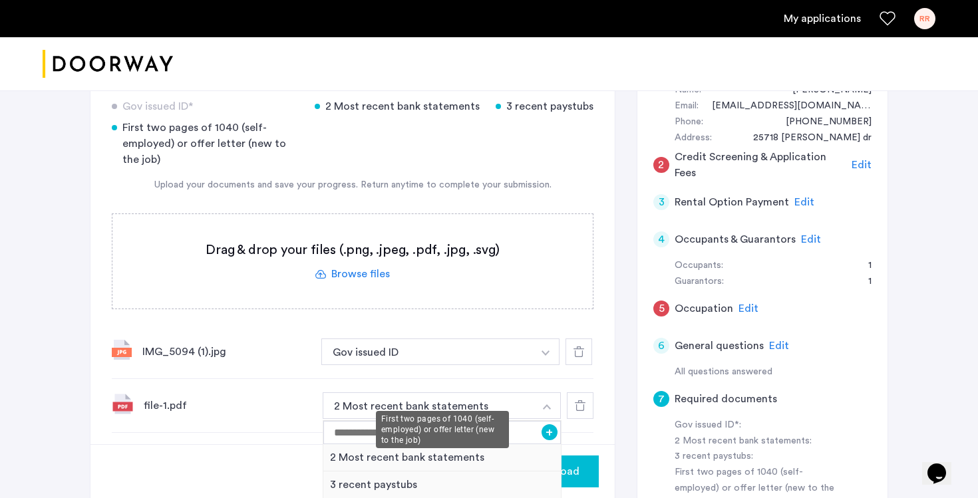 This screenshot has width=978, height=498. What do you see at coordinates (760, 165) in the screenshot?
I see `h5: Credit Screening & Application Fees` at bounding box center [760, 165].